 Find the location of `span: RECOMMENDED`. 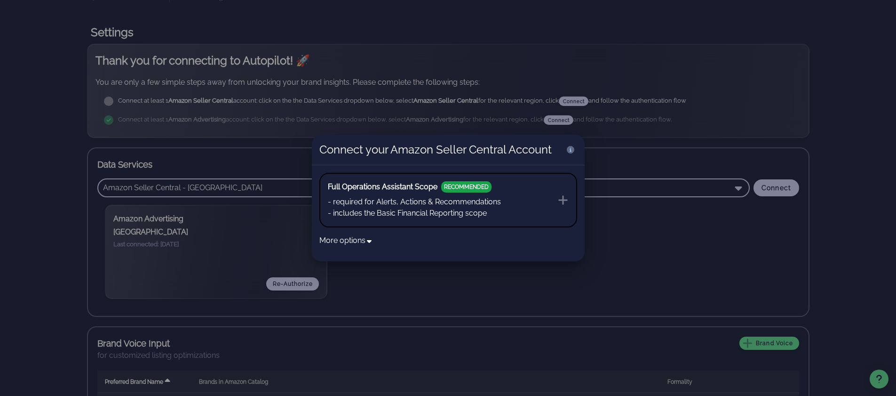

span: RECOMMENDED is located at coordinates (466, 187).